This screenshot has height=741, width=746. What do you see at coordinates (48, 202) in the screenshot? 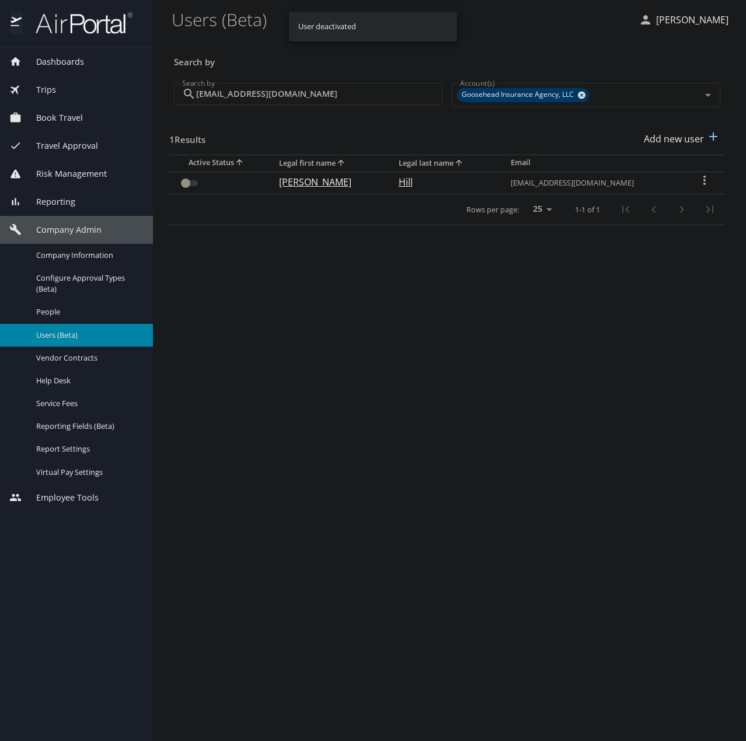
I see `span: Reporting` at bounding box center [48, 202].